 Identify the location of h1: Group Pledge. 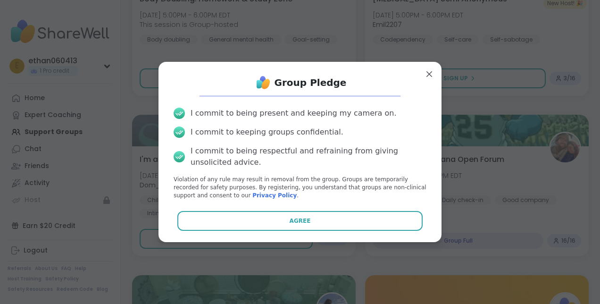
(310, 83).